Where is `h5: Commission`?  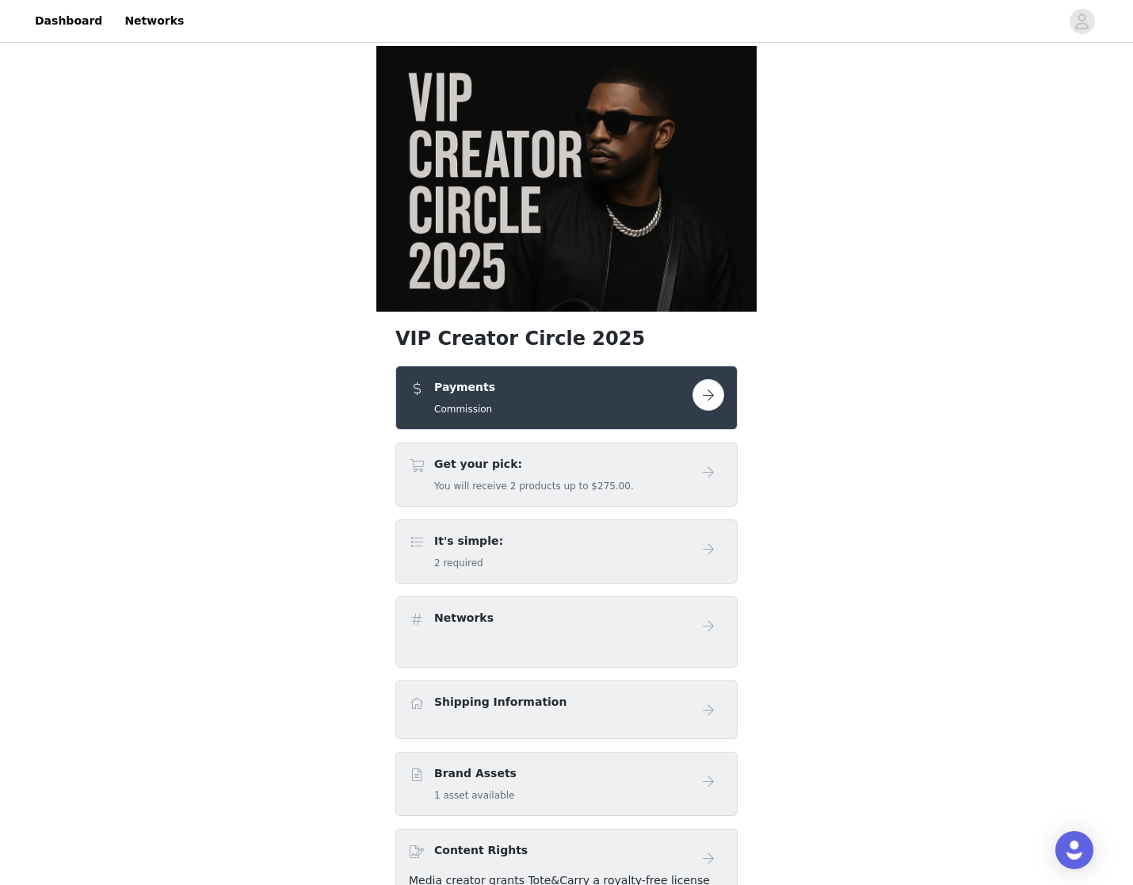 h5: Commission is located at coordinates (464, 409).